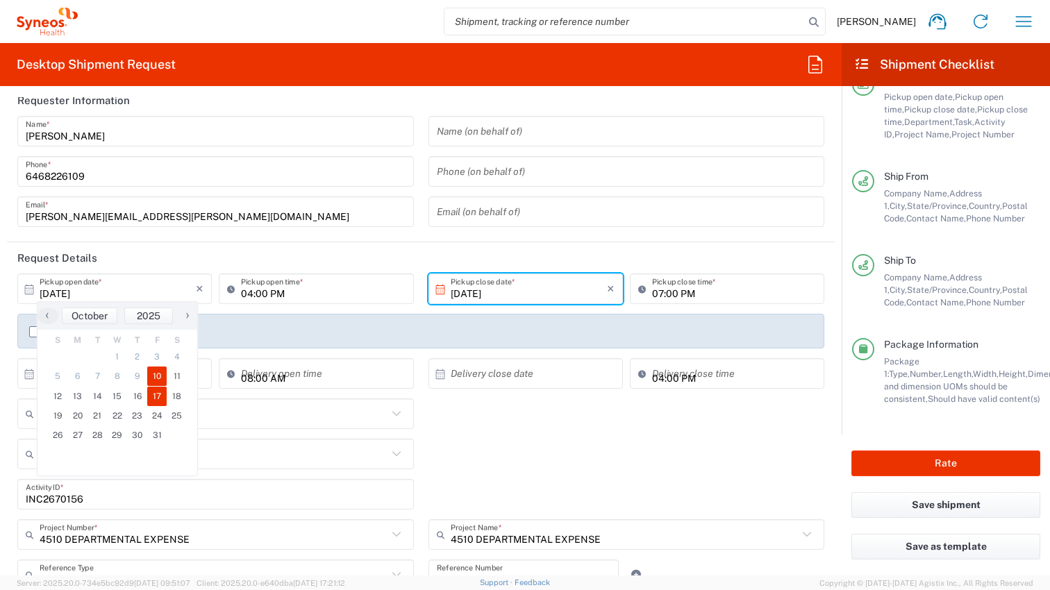 The width and height of the screenshot is (1050, 590). Describe the element at coordinates (57, 258) in the screenshot. I see `h2: Request Details` at that location.